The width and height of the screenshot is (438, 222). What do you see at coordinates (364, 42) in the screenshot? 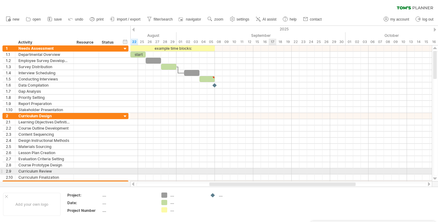
I see `div: Friday, 3 October 2025` at bounding box center [364, 42].